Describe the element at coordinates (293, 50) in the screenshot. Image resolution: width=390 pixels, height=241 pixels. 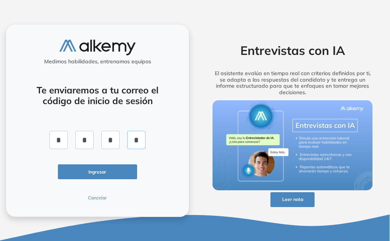
I see `h2: Entrevistas con IA` at that location.